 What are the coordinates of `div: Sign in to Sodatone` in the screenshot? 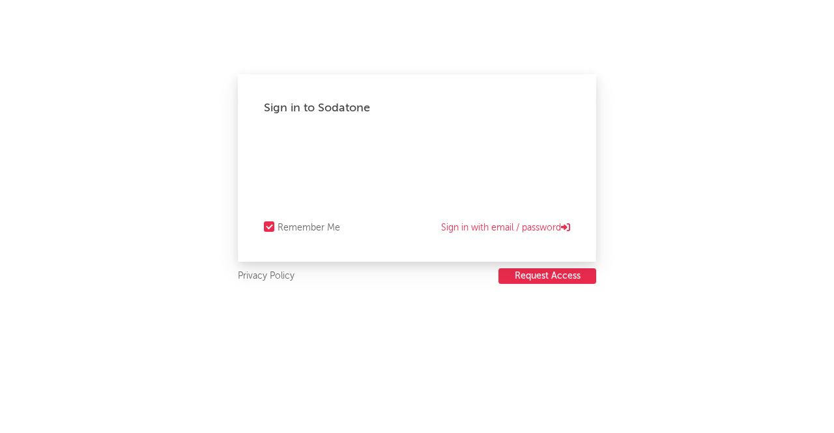 It's located at (417, 108).